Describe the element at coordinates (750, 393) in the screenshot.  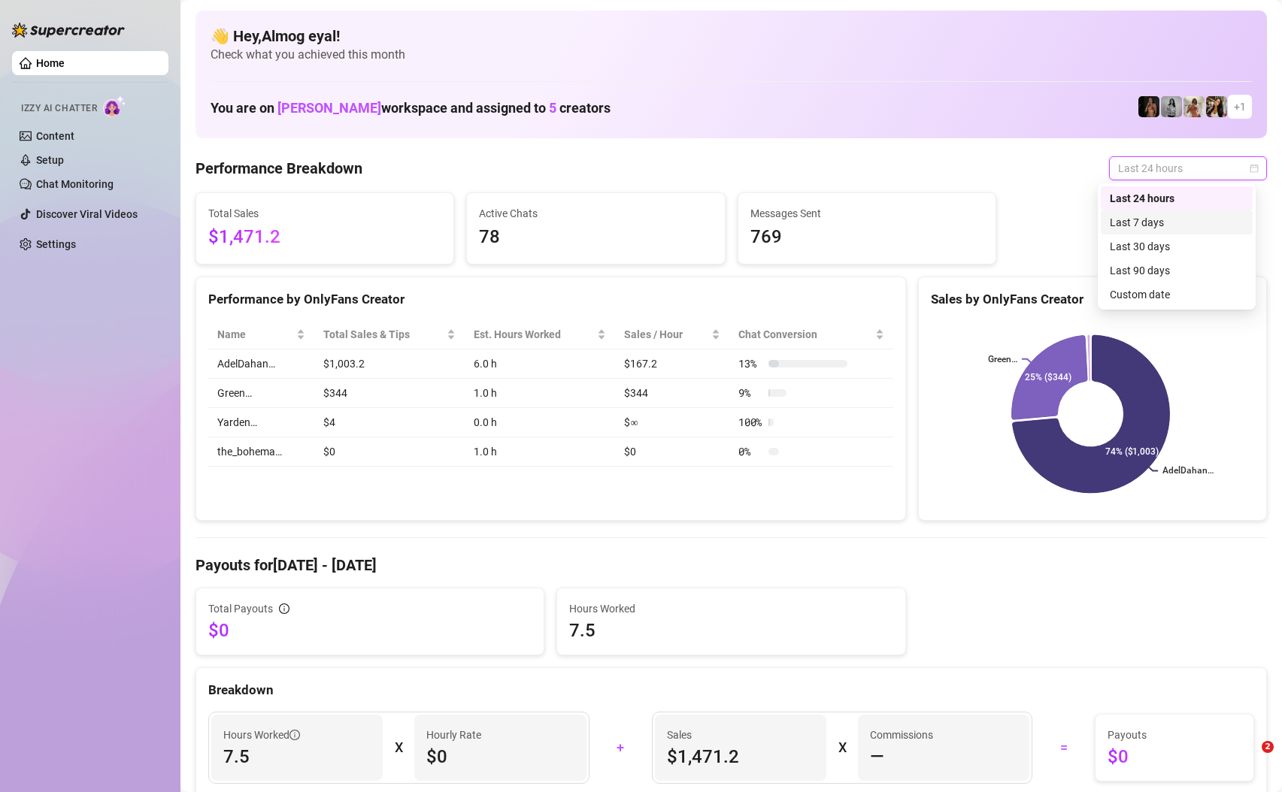
I see `span: 9 %` at that location.